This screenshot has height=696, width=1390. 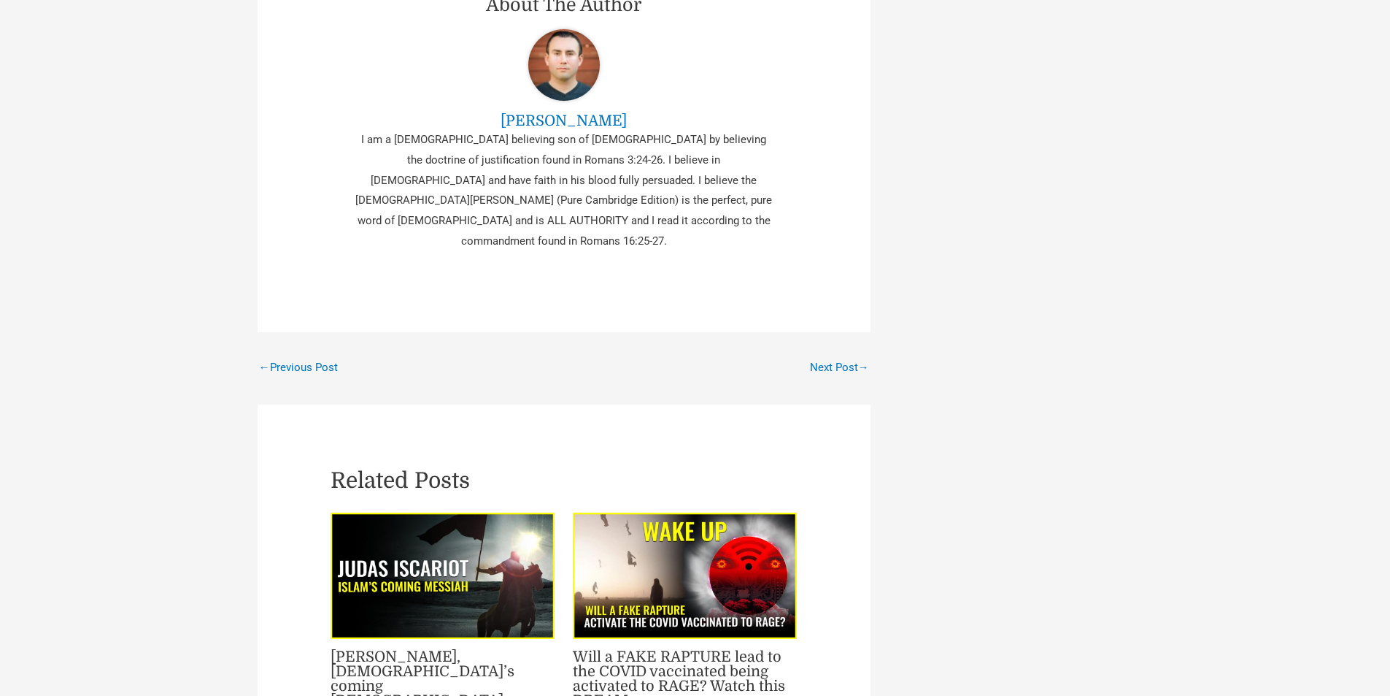 What do you see at coordinates (685, 574) in the screenshot?
I see `a: Read more about Will a FAKE RAPTURE lead to the COVID vaccinated being activated to RAGE? Watch t...` at bounding box center [685, 574].